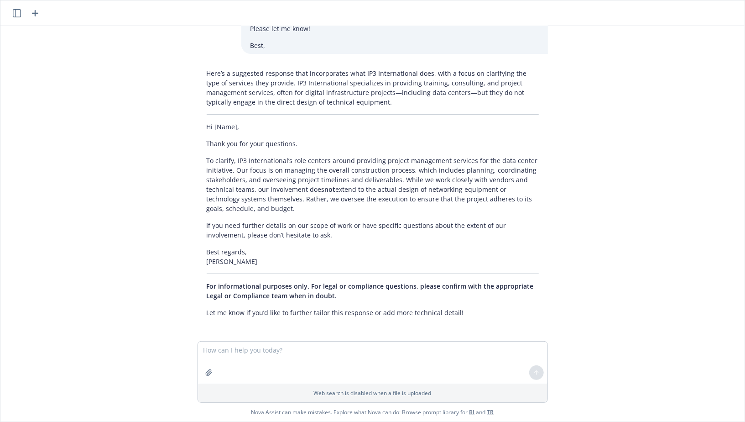 The height and width of the screenshot is (422, 745). What do you see at coordinates (373, 230) in the screenshot?
I see `p: If you need further details on our scope of work or have specific questions about the extent of o...` at bounding box center [373, 230].